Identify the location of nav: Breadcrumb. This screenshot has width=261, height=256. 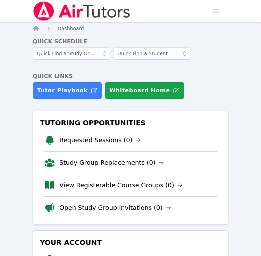
(131, 28).